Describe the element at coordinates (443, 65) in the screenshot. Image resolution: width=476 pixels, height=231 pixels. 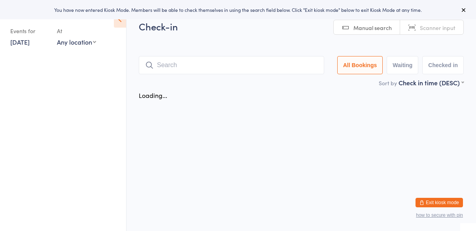
I see `button: Checked in` at that location.